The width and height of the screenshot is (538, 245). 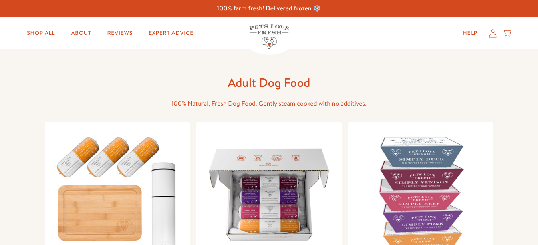 What do you see at coordinates (81, 33) in the screenshot?
I see `a: About` at bounding box center [81, 33].